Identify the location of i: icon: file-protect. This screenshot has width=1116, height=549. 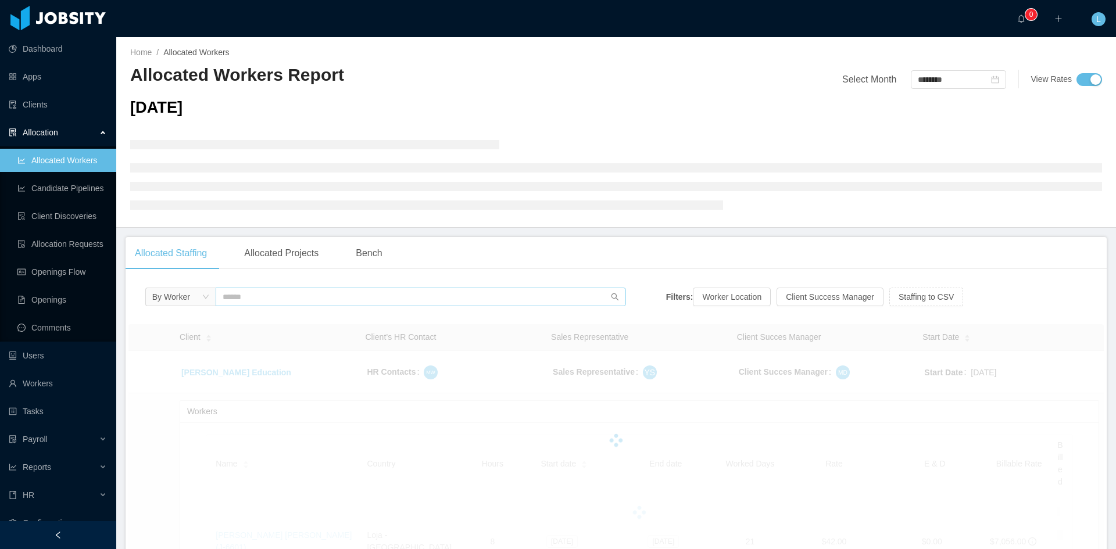
(13, 440).